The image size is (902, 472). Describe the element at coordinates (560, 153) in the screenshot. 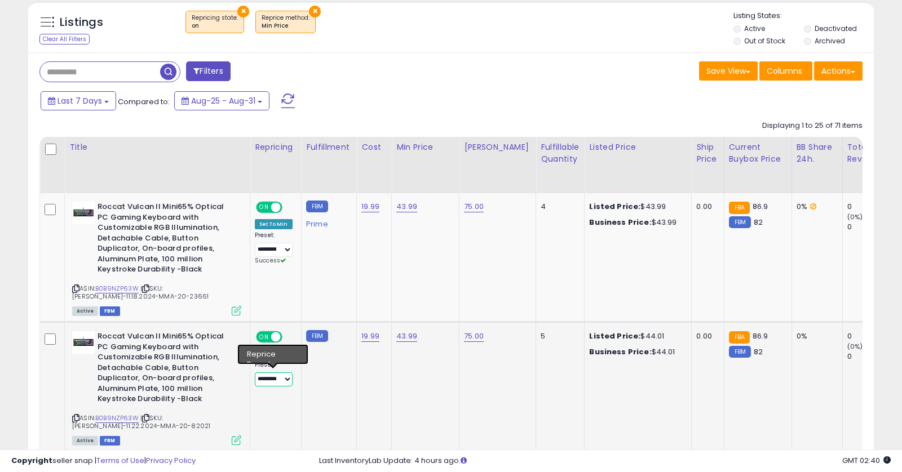

I see `div: Fulfillable Quantity` at that location.